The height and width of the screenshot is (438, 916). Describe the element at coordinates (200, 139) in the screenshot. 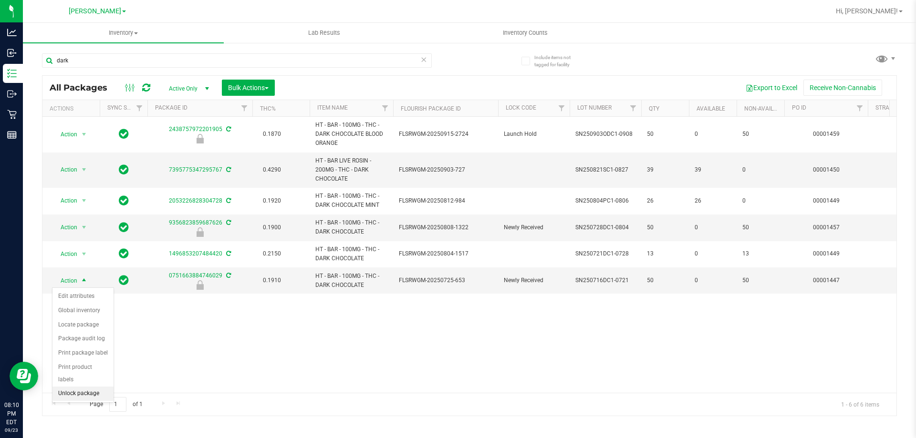

I see `div: Launch Hold` at that location.